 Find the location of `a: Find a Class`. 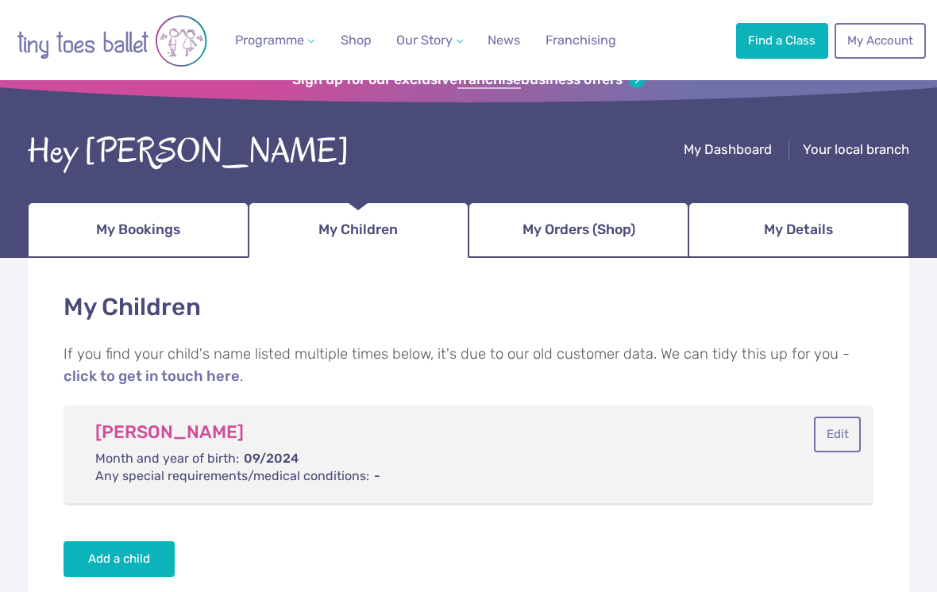

a: Find a Class is located at coordinates (782, 40).